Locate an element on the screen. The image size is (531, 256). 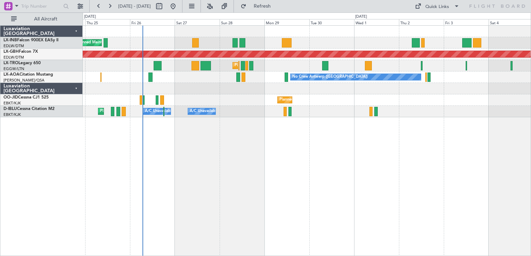
div: Quick Links is located at coordinates (437, 7).